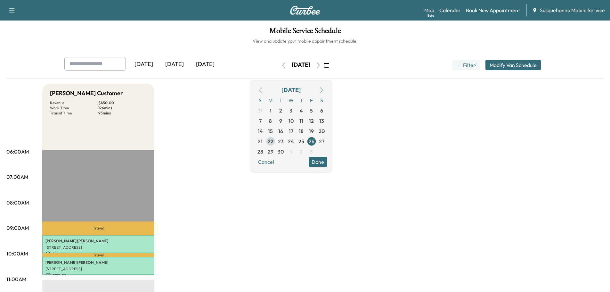 The height and width of the screenshot is (292, 610). Describe the element at coordinates (74, 103) in the screenshot. I see `p: Revenue` at that location.